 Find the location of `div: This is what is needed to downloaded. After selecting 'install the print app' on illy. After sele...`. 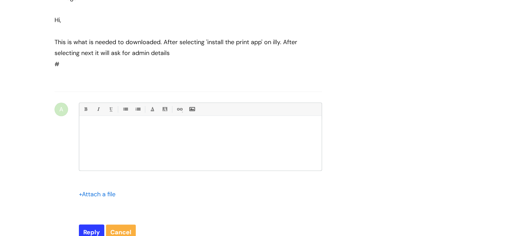

div: This is what is needed to downloaded. After selecting 'install the print app' on illy. After sele... is located at coordinates (176, 47).